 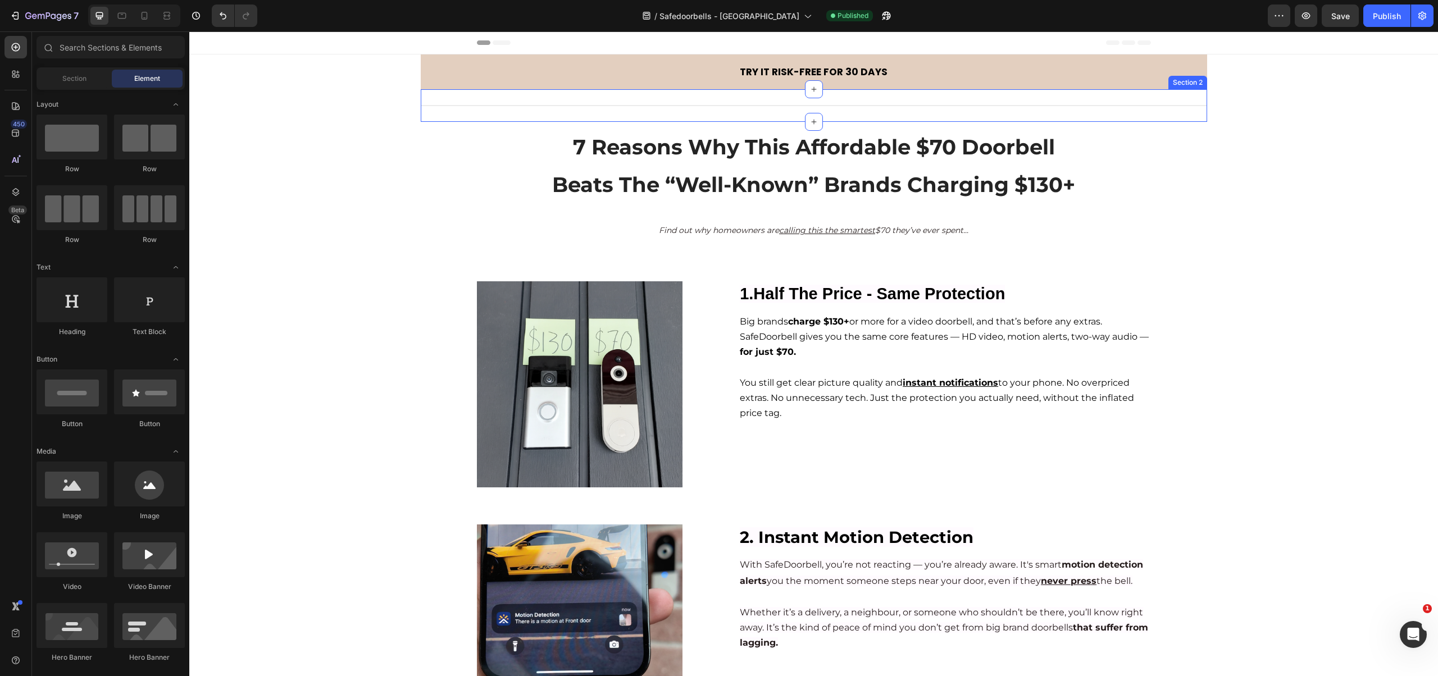 I want to click on span: Beats The “Well-Known” Brands Charging $130+, so click(x=624, y=153).